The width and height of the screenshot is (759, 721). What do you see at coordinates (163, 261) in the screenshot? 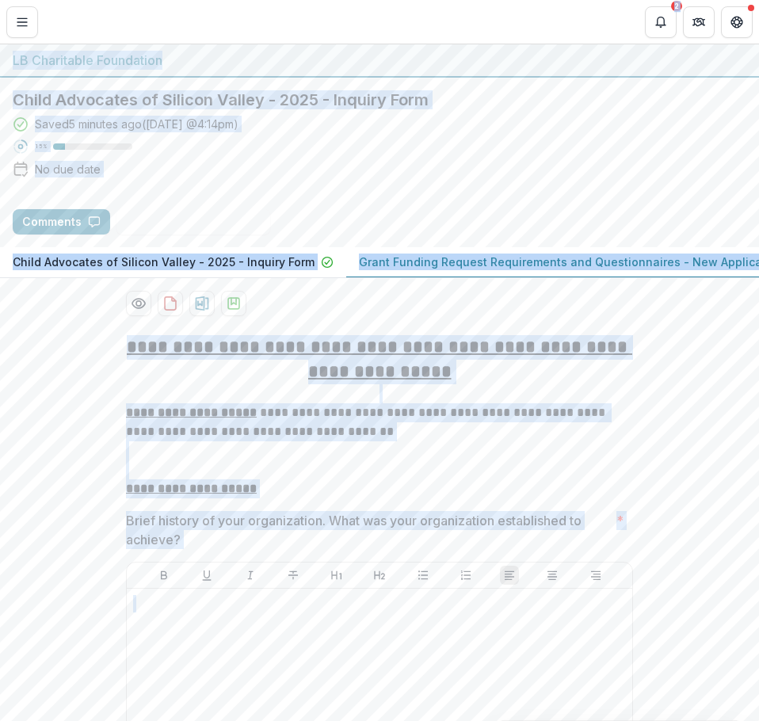
I see `p: Child Advocates of Silicon Valley - 2025 - Inquiry Form` at bounding box center [163, 261].